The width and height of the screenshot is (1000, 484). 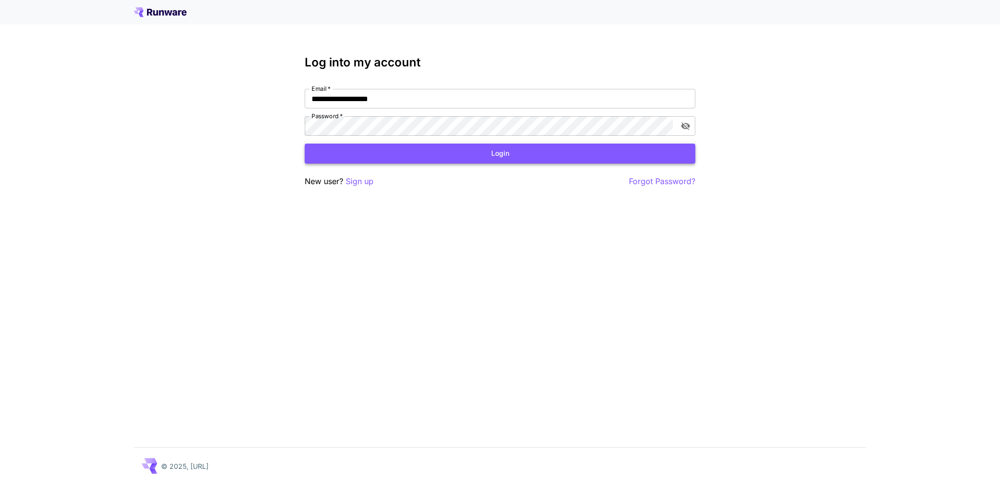 I want to click on p: New user?, so click(x=339, y=181).